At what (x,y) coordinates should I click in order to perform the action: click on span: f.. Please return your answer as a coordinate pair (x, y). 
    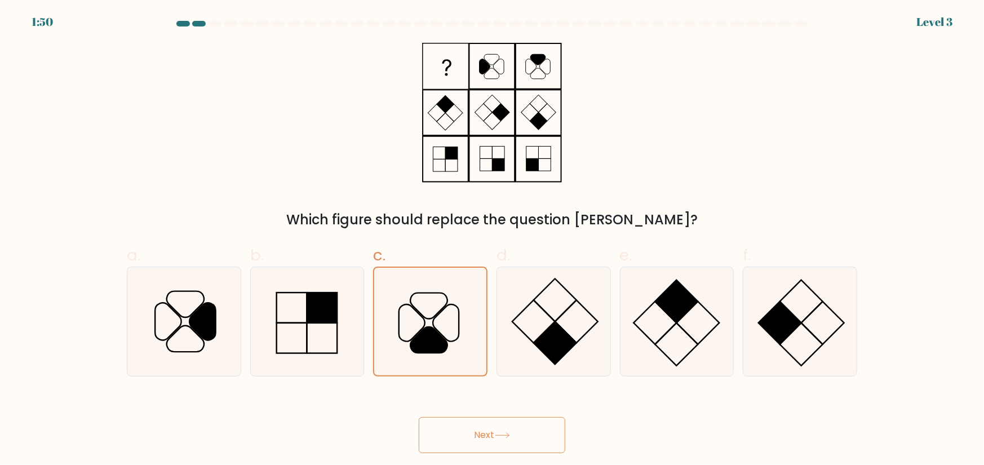
    Looking at the image, I should click on (747, 255).